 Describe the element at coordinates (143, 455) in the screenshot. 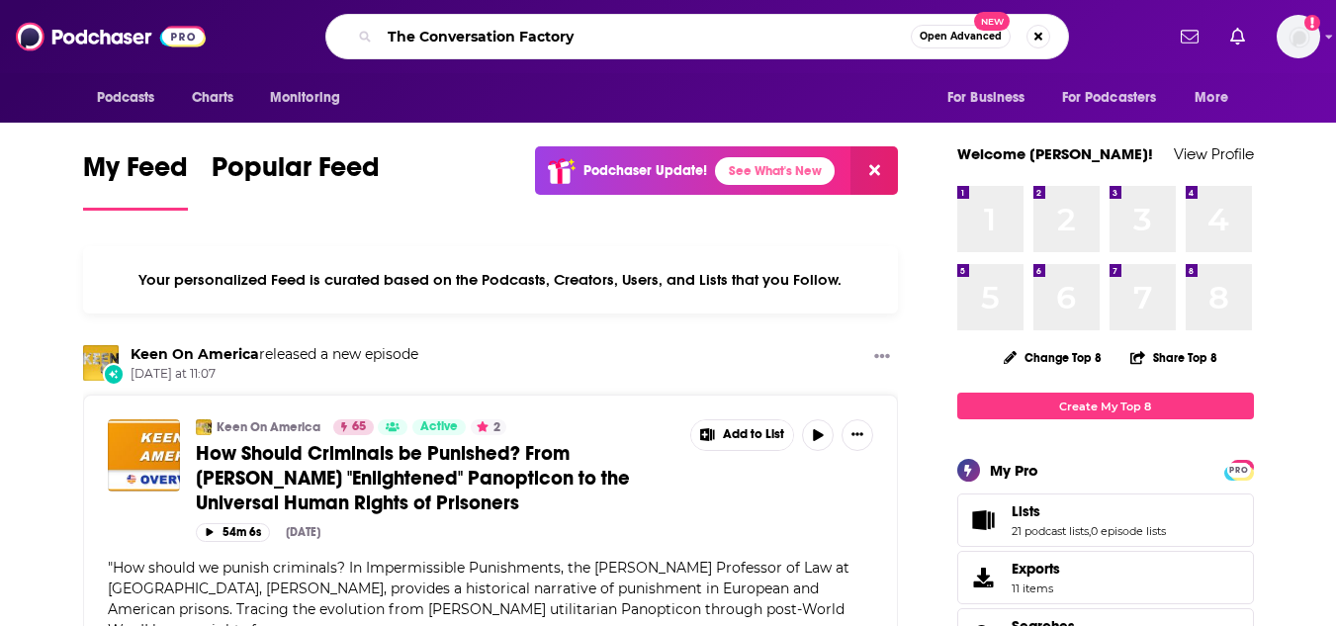

I see `a: How Should Criminals be Punished? From Bentham's "Enlightened" Panopticon to the Universal Human ...` at that location.